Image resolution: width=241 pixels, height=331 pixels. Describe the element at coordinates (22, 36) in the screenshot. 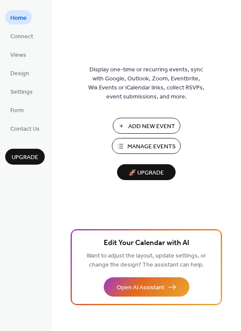

I see `a: Connect` at that location.